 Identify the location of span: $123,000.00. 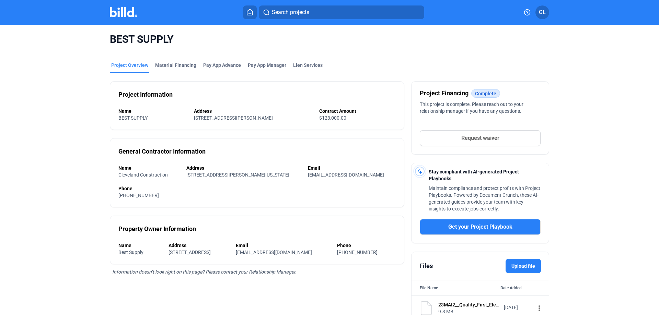
(333, 118).